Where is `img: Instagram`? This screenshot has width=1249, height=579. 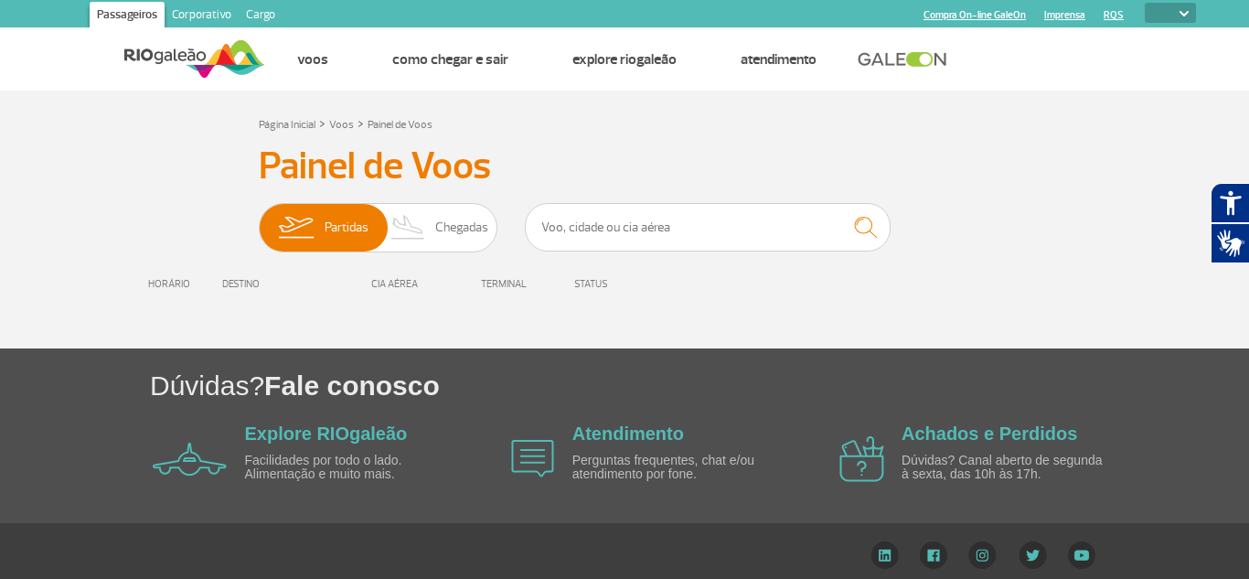 img: Instagram is located at coordinates (982, 555).